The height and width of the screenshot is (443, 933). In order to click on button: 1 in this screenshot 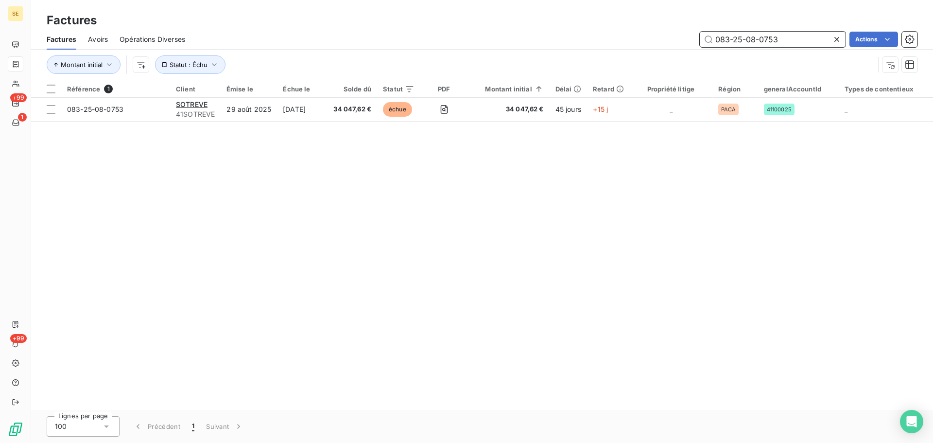, I will do `click(193, 426)`.